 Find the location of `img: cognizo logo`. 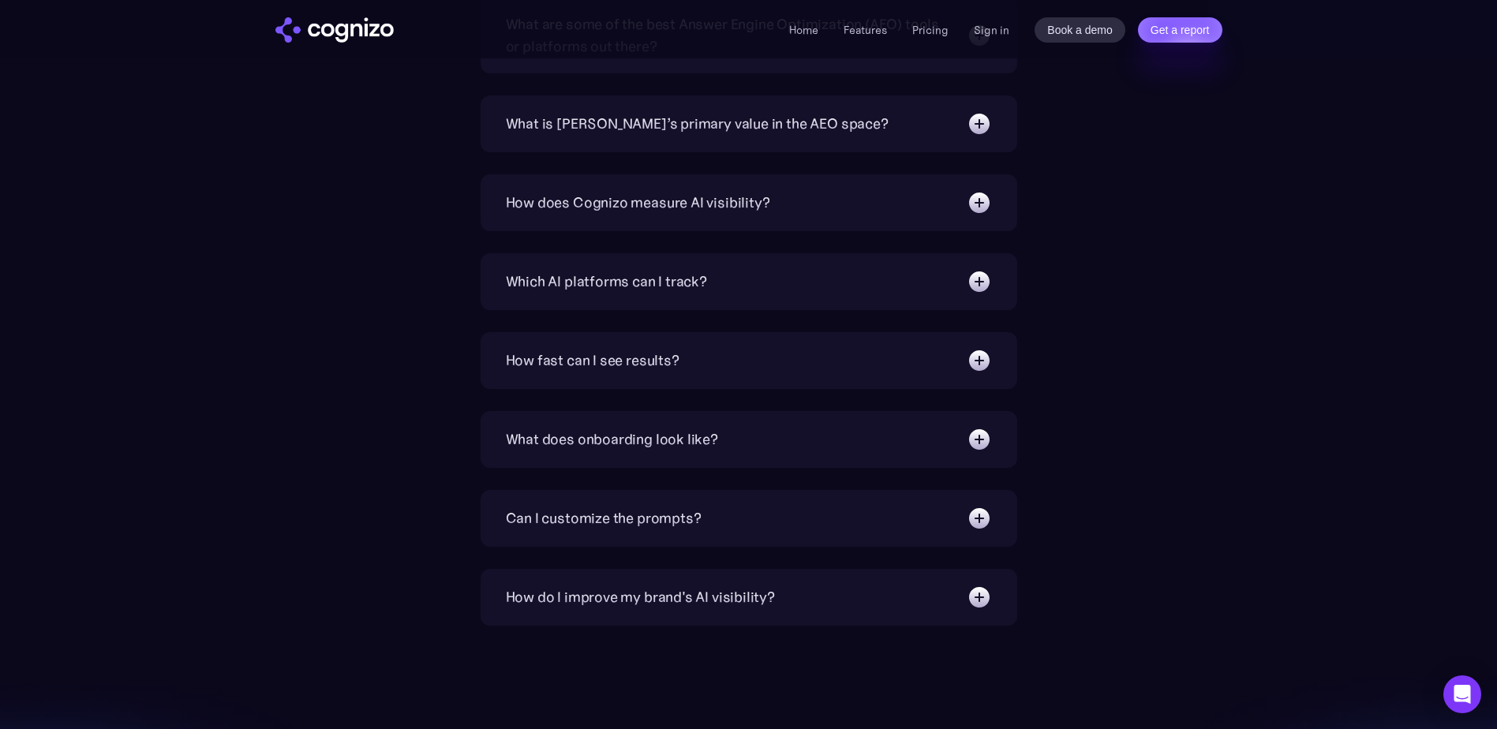

img: cognizo logo is located at coordinates (335, 30).